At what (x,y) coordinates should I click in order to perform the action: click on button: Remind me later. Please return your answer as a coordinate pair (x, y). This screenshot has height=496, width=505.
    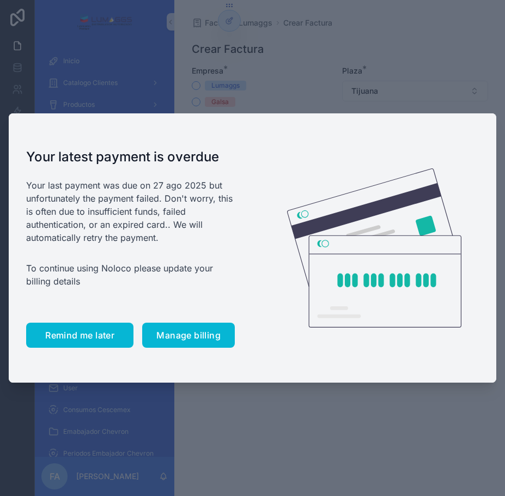
    Looking at the image, I should click on (80, 335).